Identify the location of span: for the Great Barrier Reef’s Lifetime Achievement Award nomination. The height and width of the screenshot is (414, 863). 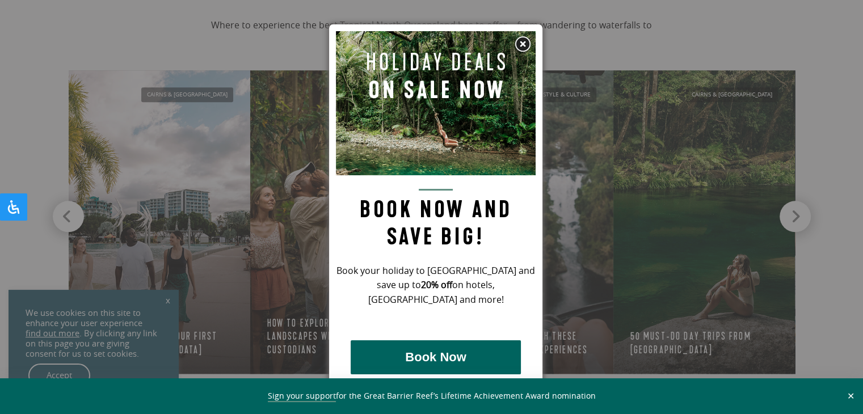
(432, 396).